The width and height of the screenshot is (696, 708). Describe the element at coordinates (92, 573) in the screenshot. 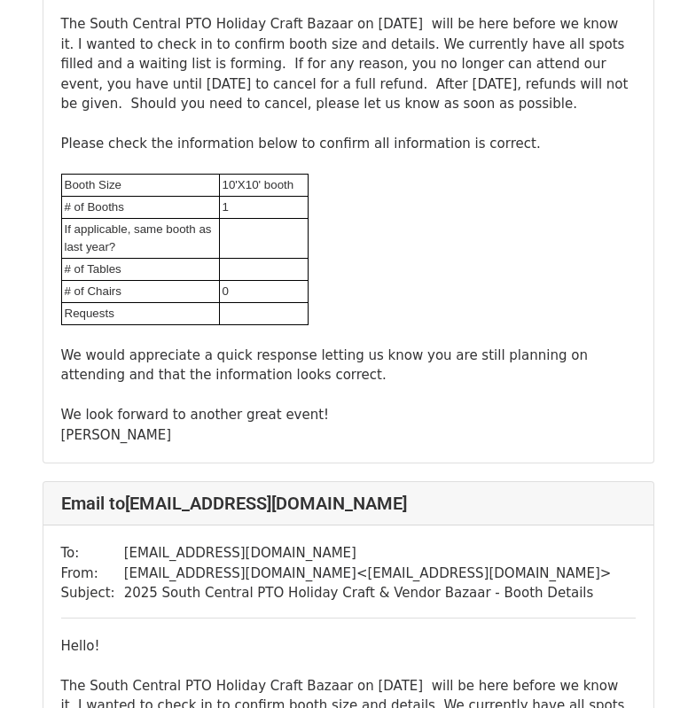

I see `td: From:` at that location.